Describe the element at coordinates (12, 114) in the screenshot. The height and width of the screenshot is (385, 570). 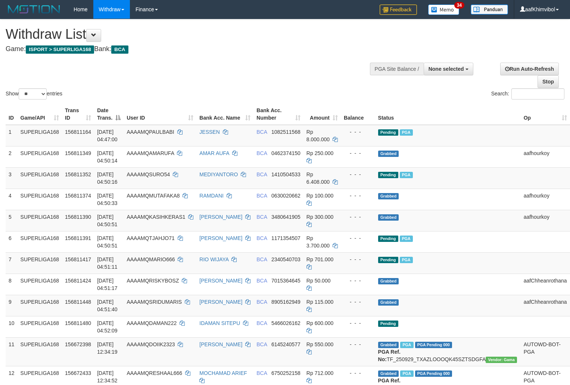
I see `th: ID` at that location.